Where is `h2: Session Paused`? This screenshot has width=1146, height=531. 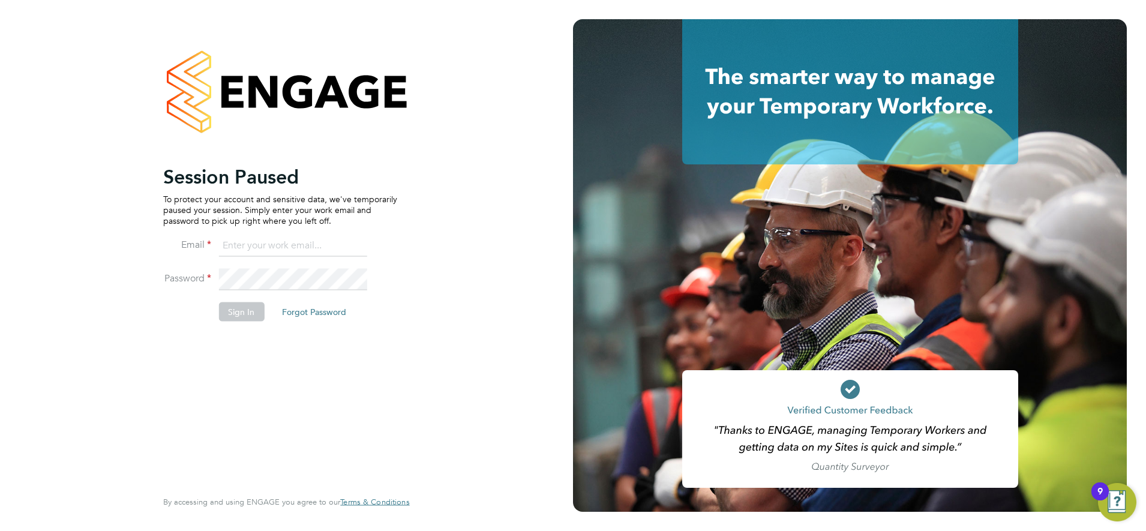 h2: Session Paused is located at coordinates (280, 176).